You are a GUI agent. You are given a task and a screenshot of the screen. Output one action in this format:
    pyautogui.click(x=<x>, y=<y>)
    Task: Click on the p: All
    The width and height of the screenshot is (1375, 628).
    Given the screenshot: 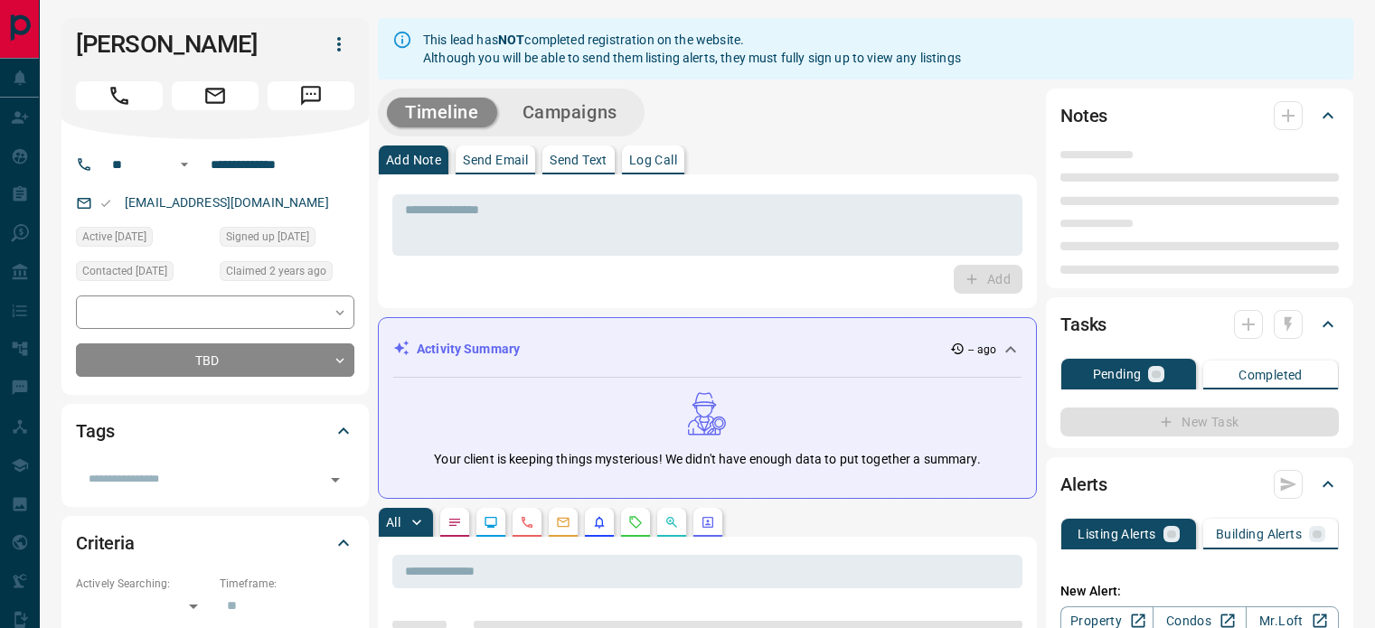 What is the action you would take?
    pyautogui.click(x=393, y=523)
    